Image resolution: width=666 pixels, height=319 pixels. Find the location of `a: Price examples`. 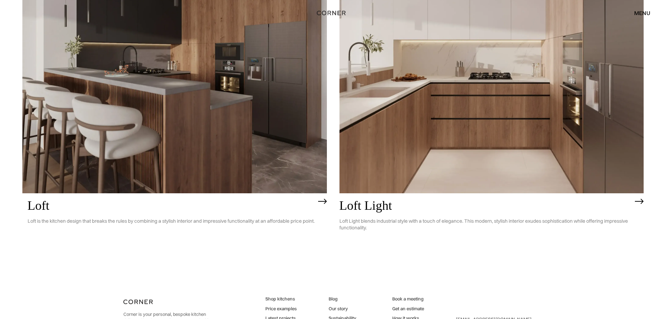

a: Price examples is located at coordinates (285, 308).